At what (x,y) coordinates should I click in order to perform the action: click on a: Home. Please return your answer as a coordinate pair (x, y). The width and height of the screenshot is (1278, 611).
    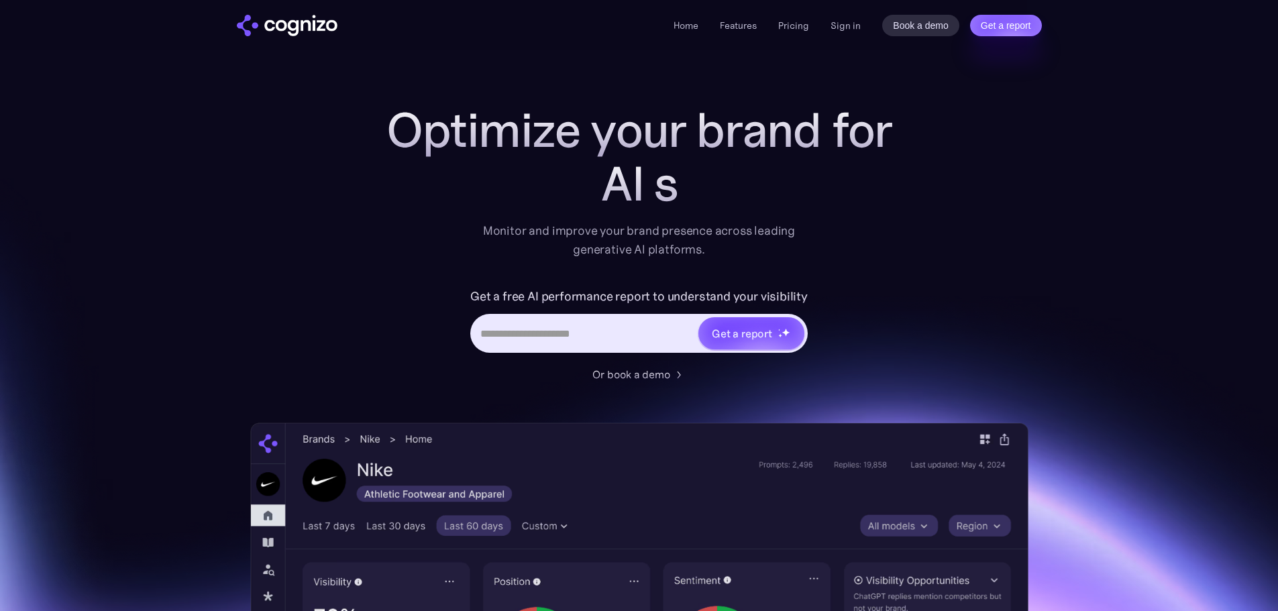
    Looking at the image, I should click on (686, 25).